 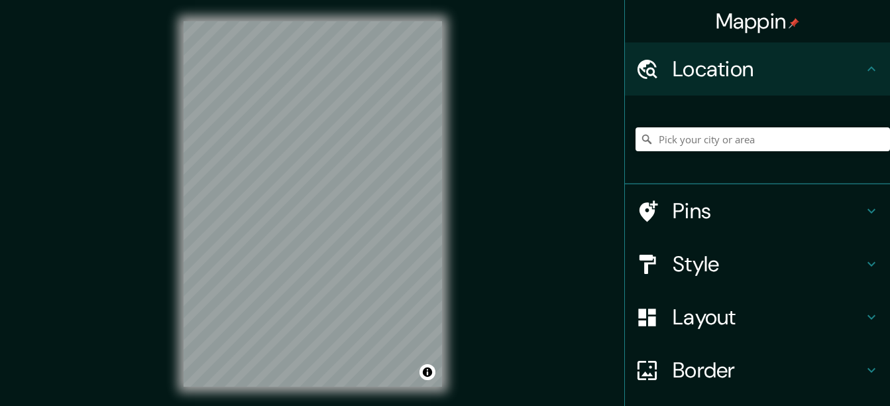 What do you see at coordinates (768, 211) in the screenshot?
I see `h4: Pins` at bounding box center [768, 211].